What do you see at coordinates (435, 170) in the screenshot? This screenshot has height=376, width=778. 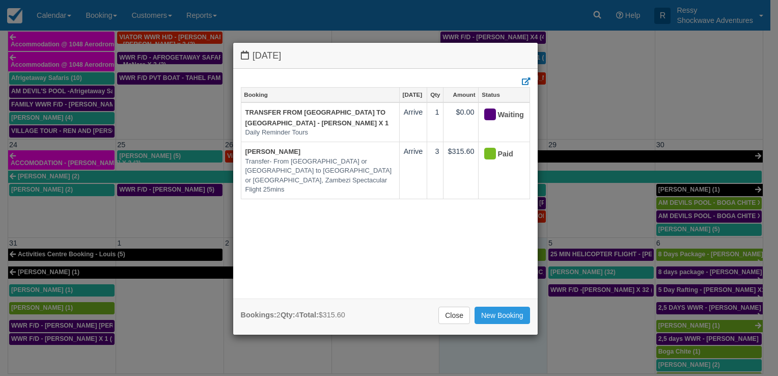 I see `td: 3` at bounding box center [435, 170].